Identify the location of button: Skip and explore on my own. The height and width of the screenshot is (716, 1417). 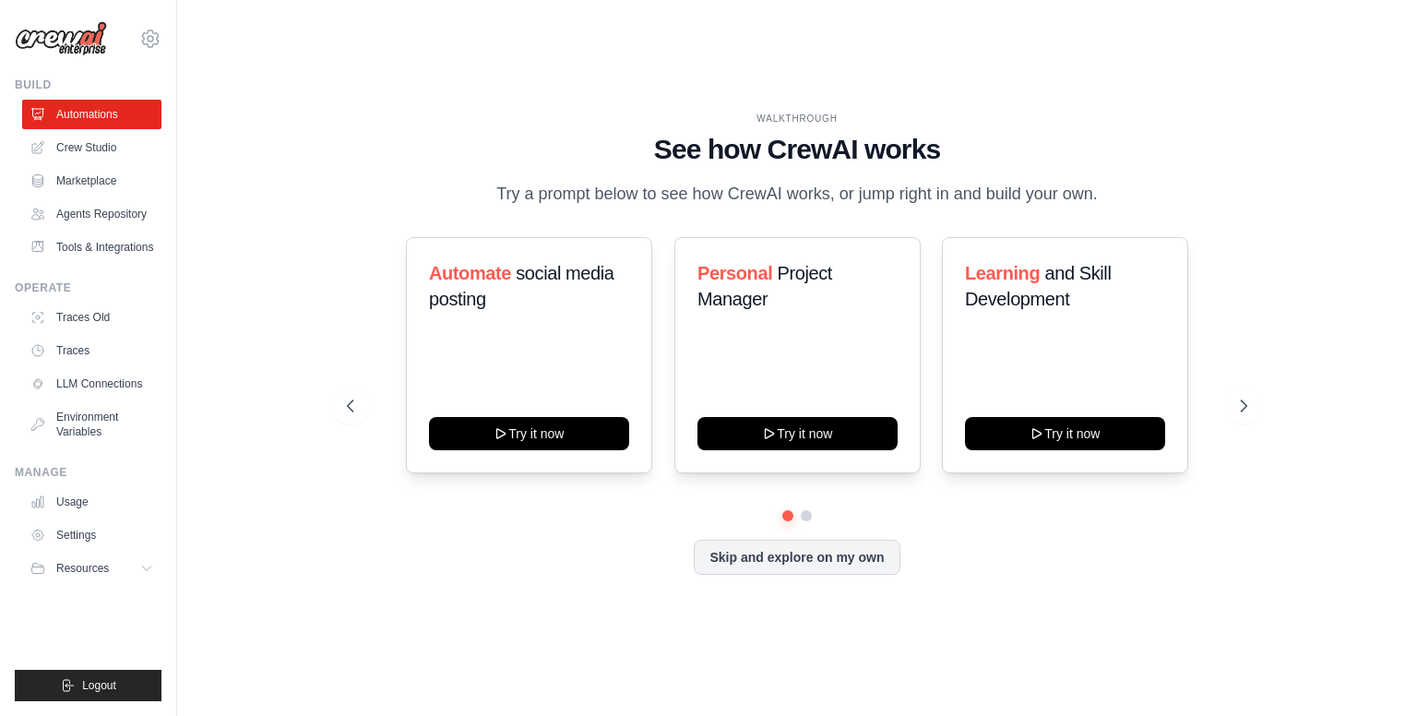
(796, 557).